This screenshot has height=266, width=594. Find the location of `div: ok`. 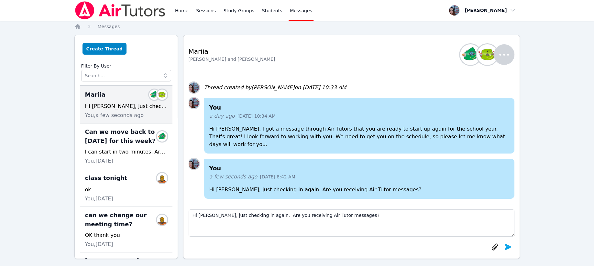

div: ok is located at coordinates (126, 190).